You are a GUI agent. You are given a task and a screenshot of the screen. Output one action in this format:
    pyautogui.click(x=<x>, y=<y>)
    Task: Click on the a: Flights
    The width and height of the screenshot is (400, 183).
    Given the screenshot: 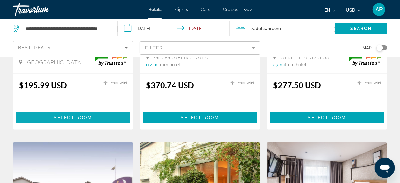 What is the action you would take?
    pyautogui.click(x=181, y=10)
    